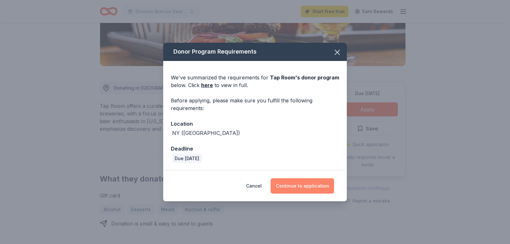 Image resolution: width=510 pixels, height=244 pixels. I want to click on a: here, so click(207, 85).